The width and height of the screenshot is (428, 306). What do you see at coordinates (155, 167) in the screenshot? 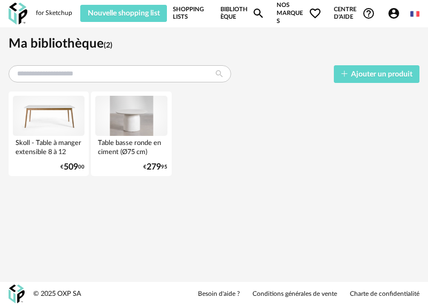
I see `div: € 95` at bounding box center [155, 167].